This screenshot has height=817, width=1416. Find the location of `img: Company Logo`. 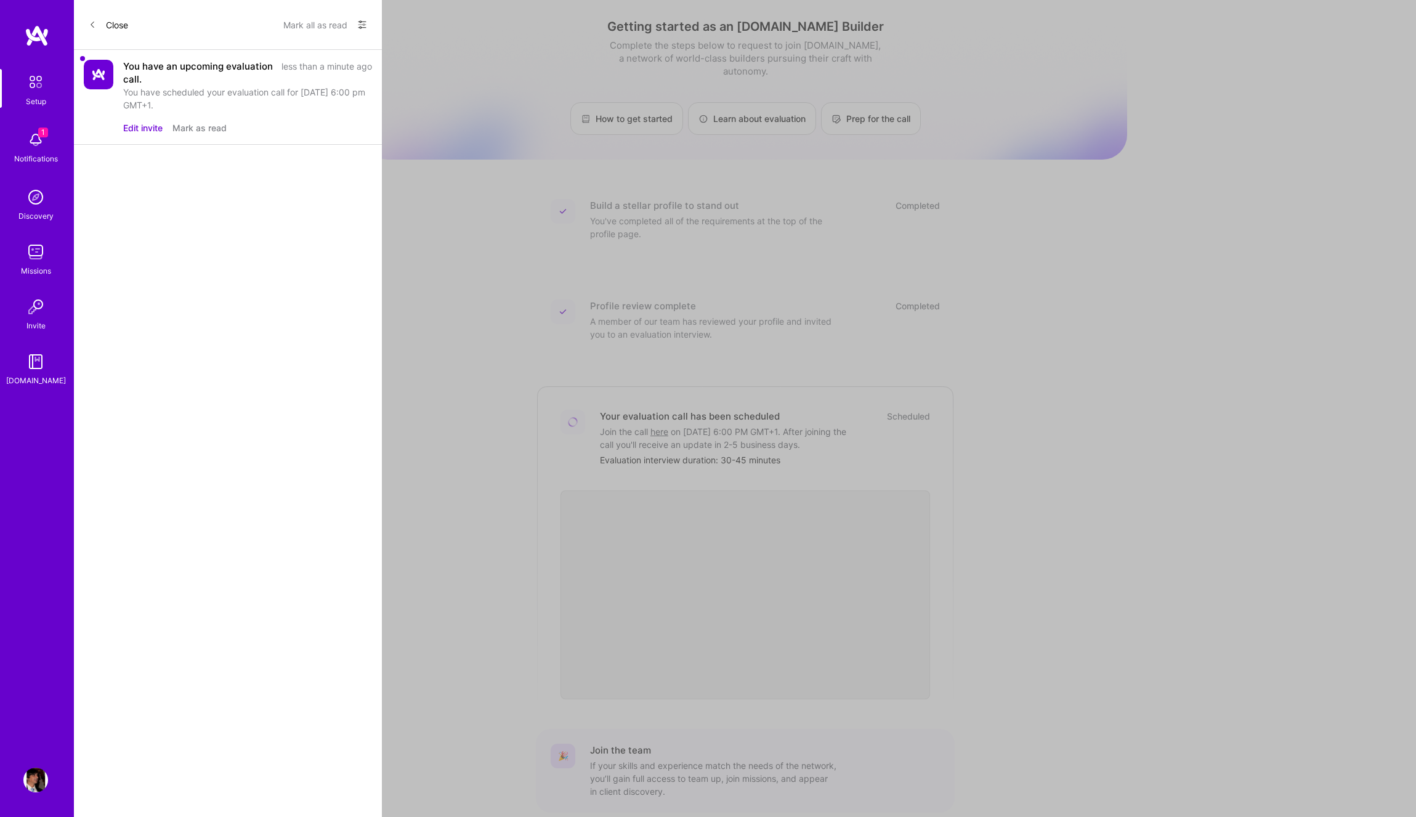

img: Company Logo is located at coordinates (99, 75).